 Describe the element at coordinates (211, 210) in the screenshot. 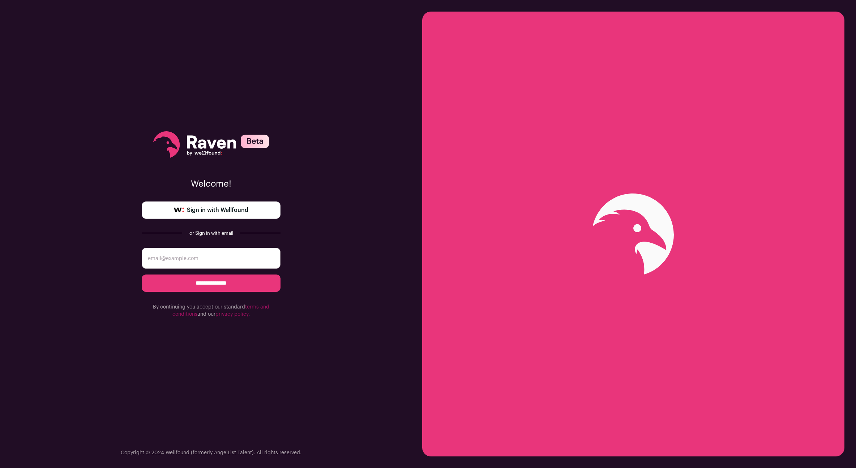

I see `a: Sign in with Wellfound` at that location.